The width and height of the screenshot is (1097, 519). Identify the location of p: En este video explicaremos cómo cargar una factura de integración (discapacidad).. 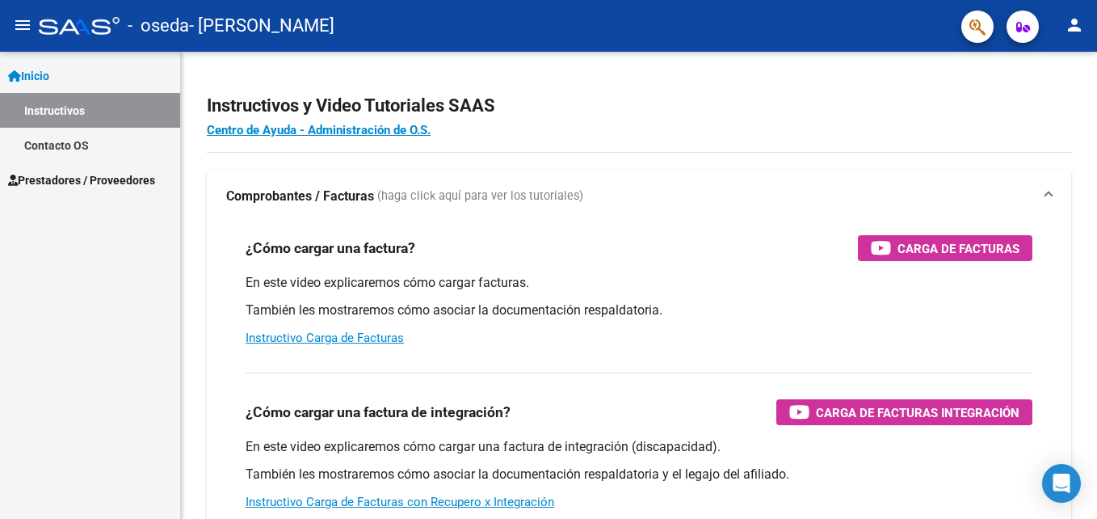
(639, 447).